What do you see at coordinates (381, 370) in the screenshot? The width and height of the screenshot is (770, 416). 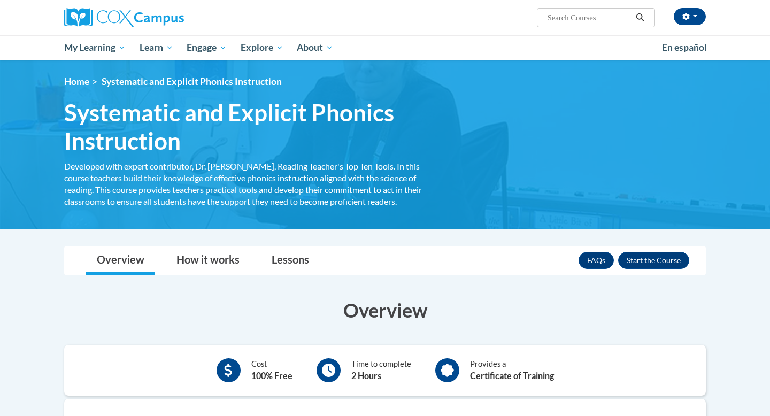 I see `div: Time to complete` at bounding box center [381, 370].